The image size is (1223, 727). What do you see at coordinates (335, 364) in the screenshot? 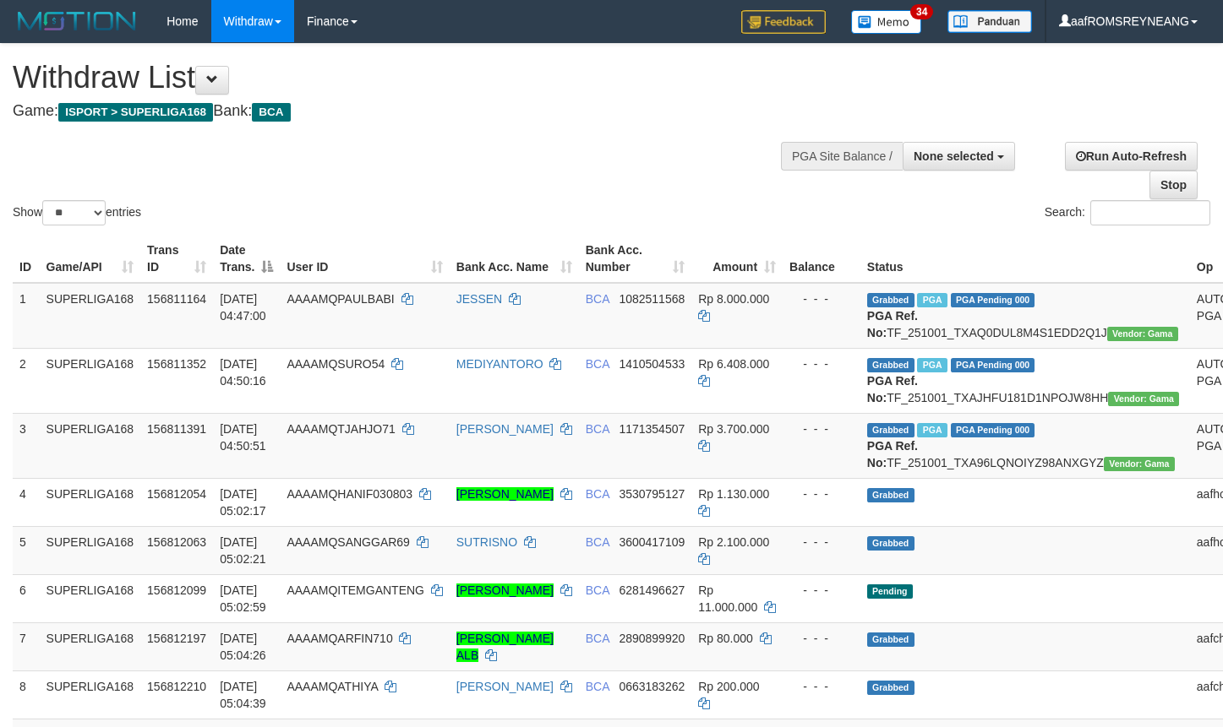
I see `span: AAAAMQSURO54` at bounding box center [335, 364].